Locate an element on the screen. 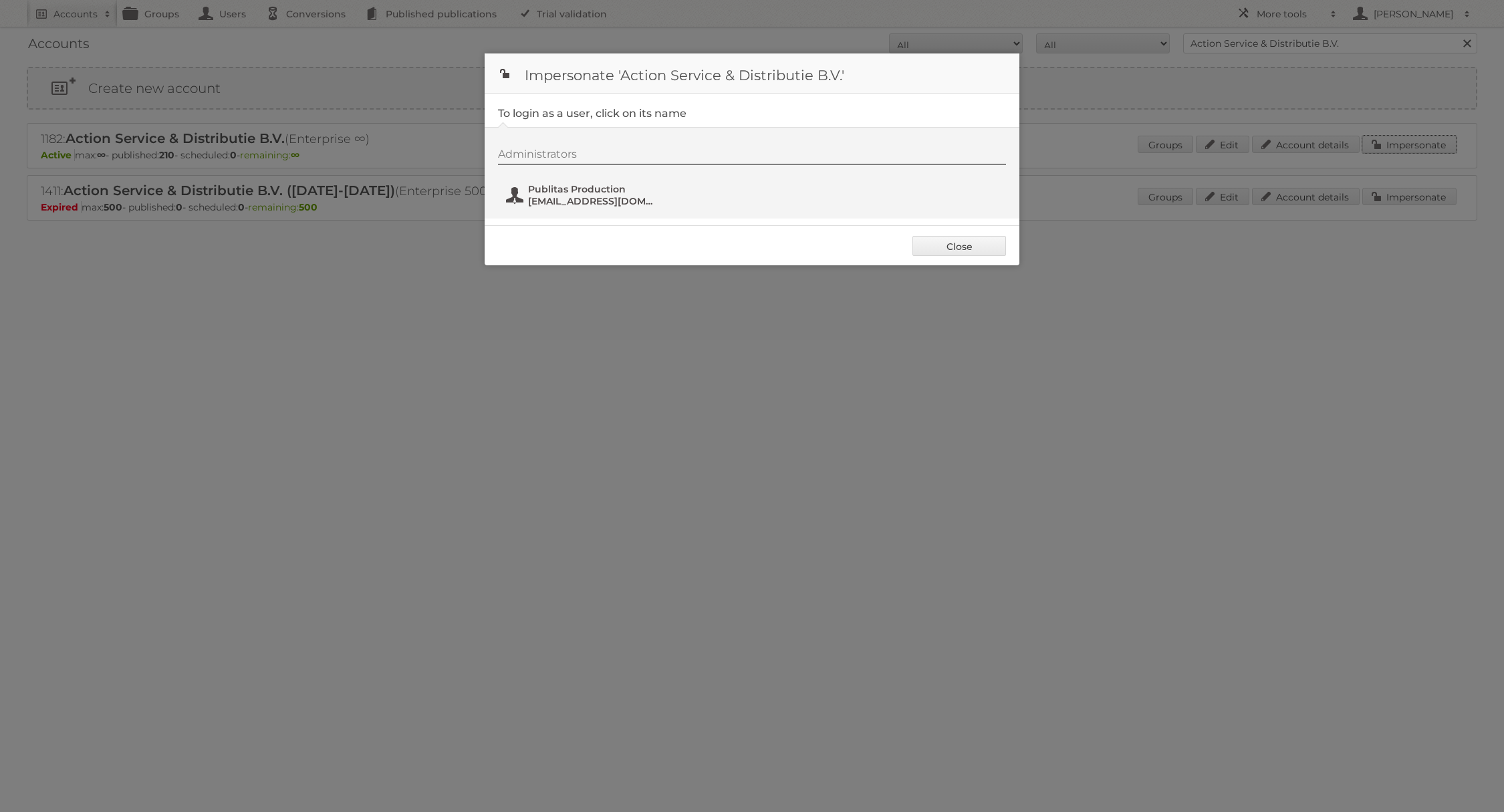 Image resolution: width=1504 pixels, height=812 pixels. div: Administrators is located at coordinates (752, 156).